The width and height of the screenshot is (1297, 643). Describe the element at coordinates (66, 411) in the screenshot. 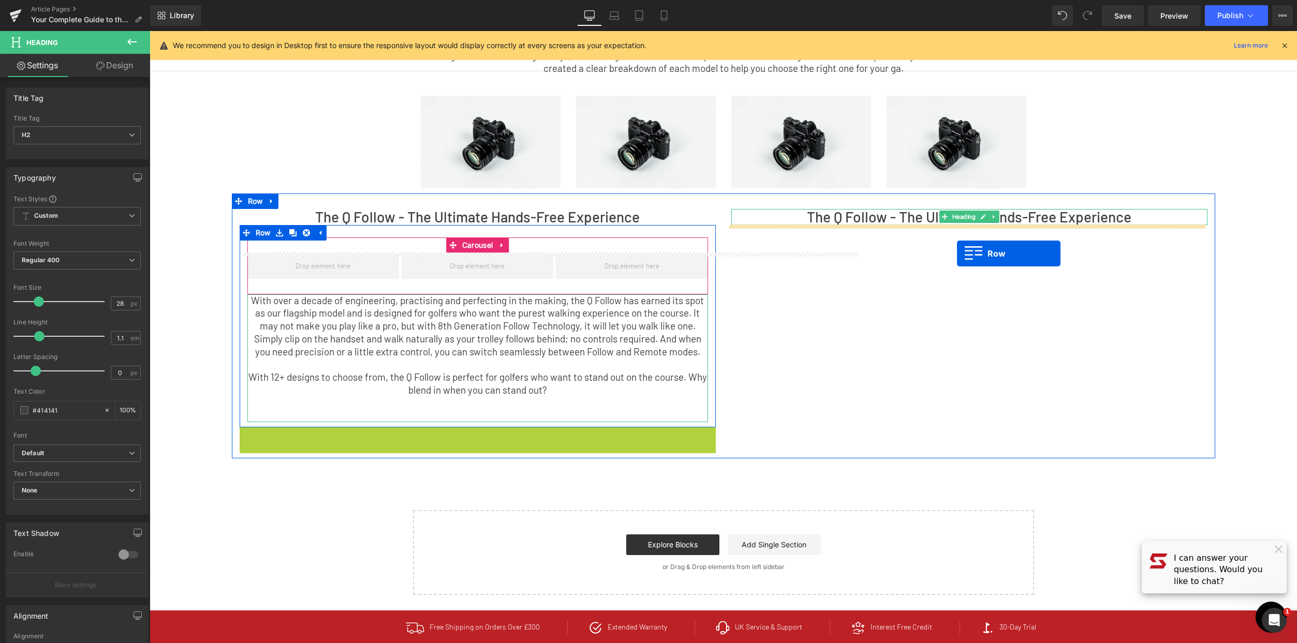

I see `input: Color` at that location.